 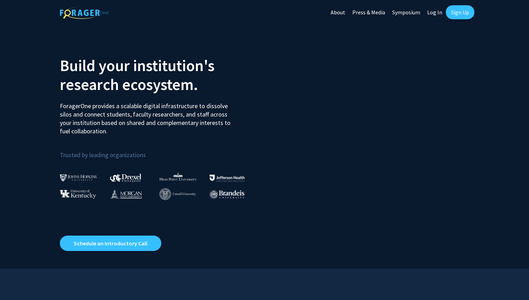 What do you see at coordinates (78, 194) in the screenshot?
I see `img: University of Kentucky` at bounding box center [78, 194].